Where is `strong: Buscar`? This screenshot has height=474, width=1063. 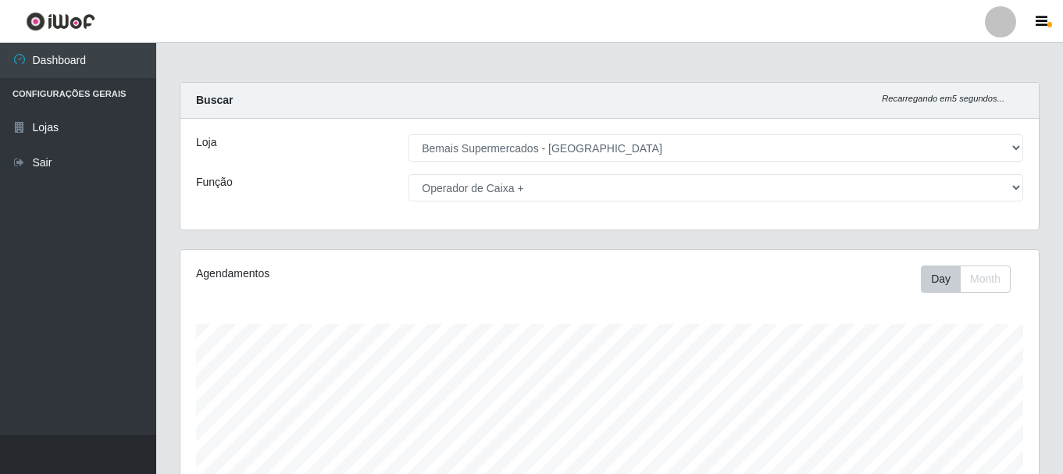 strong: Buscar is located at coordinates (214, 100).